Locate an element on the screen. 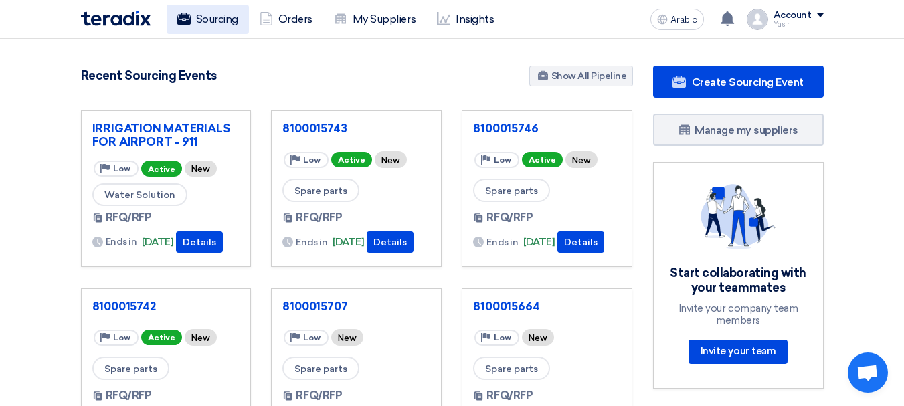 This screenshot has height=406, width=904. font: Water Solution is located at coordinates (140, 195).